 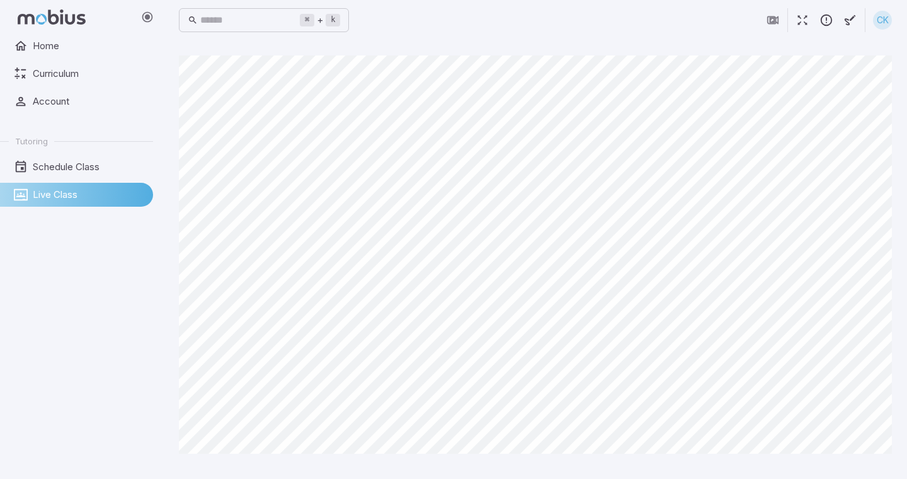 What do you see at coordinates (88, 167) in the screenshot?
I see `span: Schedule Class` at bounding box center [88, 167].